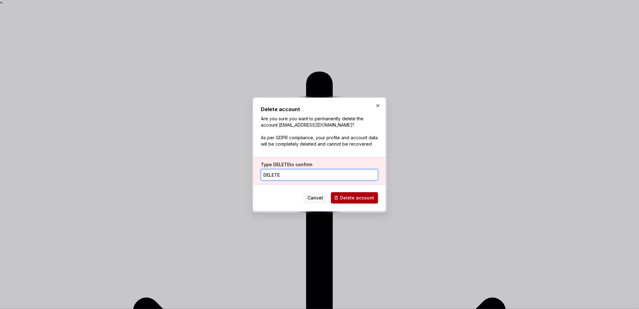 Image resolution: width=639 pixels, height=309 pixels. I want to click on input: DELETE, so click(320, 175).